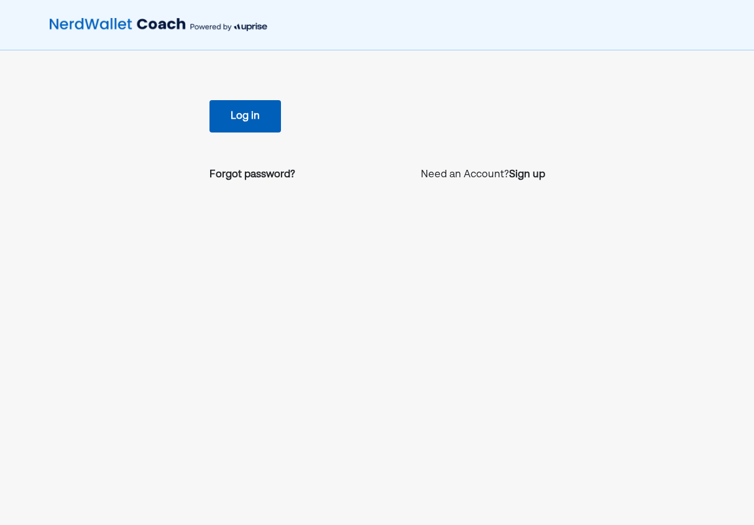  Describe the element at coordinates (483, 175) in the screenshot. I see `p: Need an Account?` at that location.